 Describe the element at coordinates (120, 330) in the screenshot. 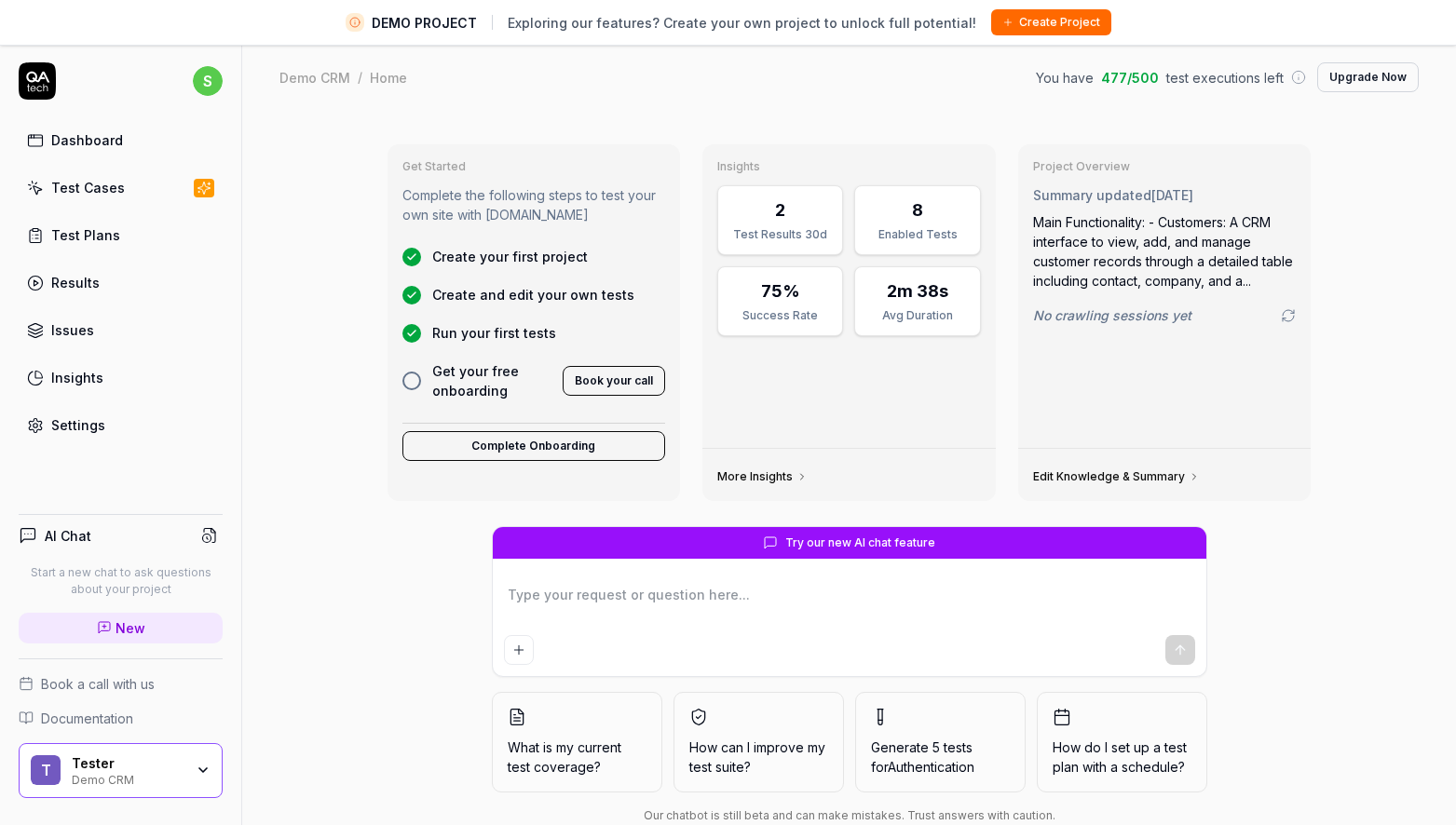

I see `a: Issues` at that location.